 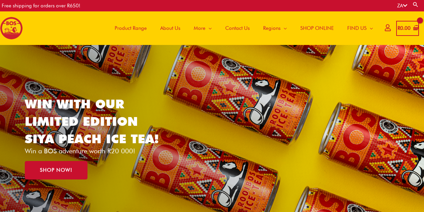 What do you see at coordinates (241, 28) in the screenshot?
I see `nav: Site Navigation` at bounding box center [241, 28].